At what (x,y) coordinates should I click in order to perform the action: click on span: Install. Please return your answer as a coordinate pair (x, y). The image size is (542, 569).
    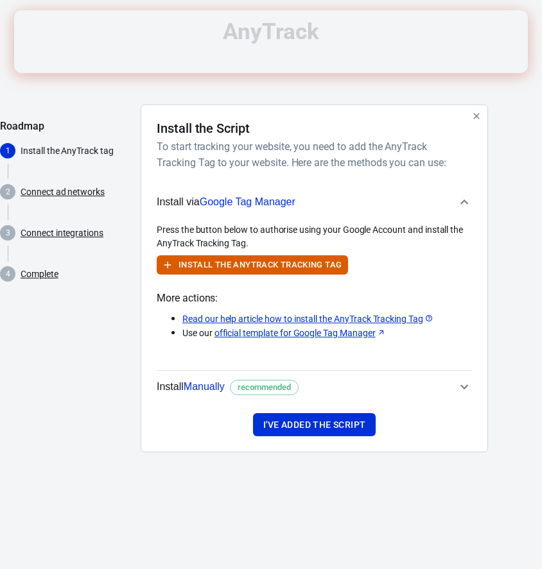
    Looking at the image, I should click on (227, 387).